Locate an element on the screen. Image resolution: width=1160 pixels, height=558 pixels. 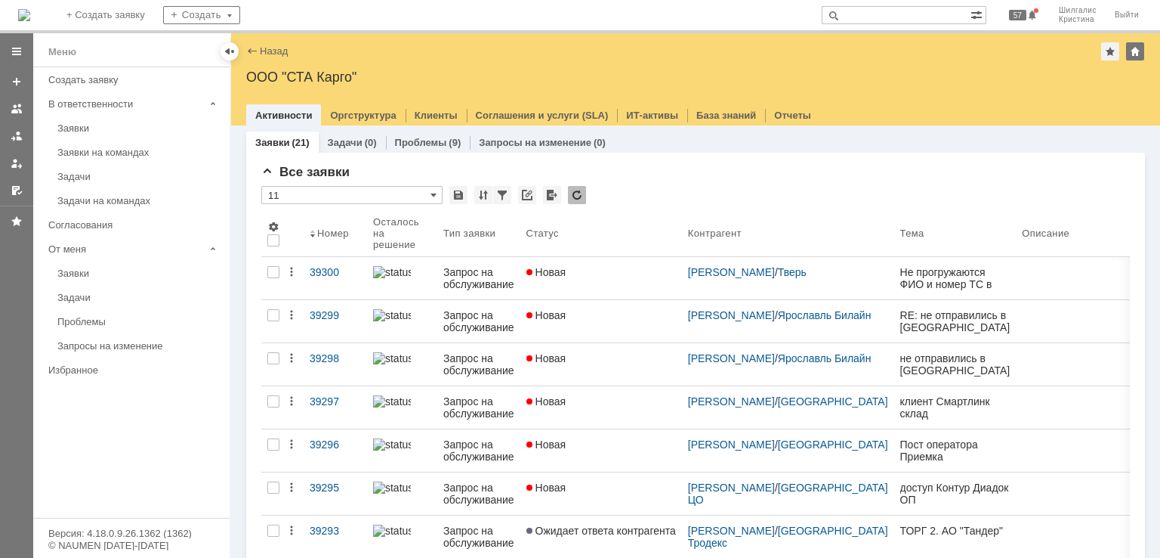
div: Сохранить вид is located at coordinates (459, 195).